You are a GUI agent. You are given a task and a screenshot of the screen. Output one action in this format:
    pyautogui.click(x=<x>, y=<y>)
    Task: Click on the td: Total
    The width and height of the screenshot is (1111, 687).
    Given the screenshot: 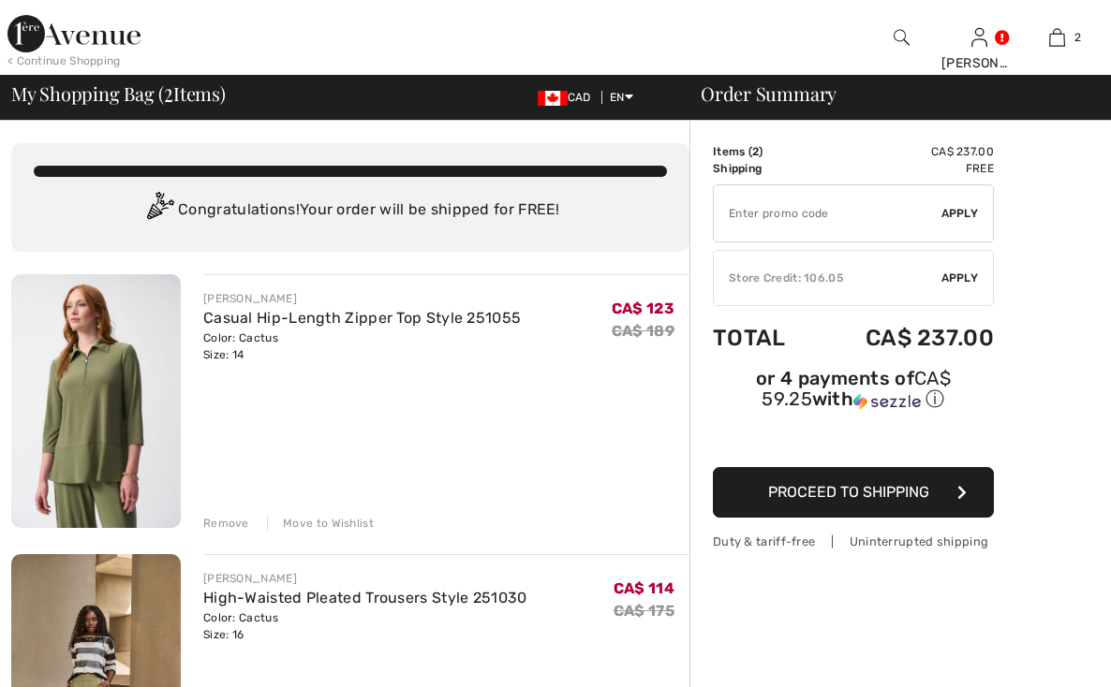 What is the action you would take?
    pyautogui.click(x=763, y=338)
    